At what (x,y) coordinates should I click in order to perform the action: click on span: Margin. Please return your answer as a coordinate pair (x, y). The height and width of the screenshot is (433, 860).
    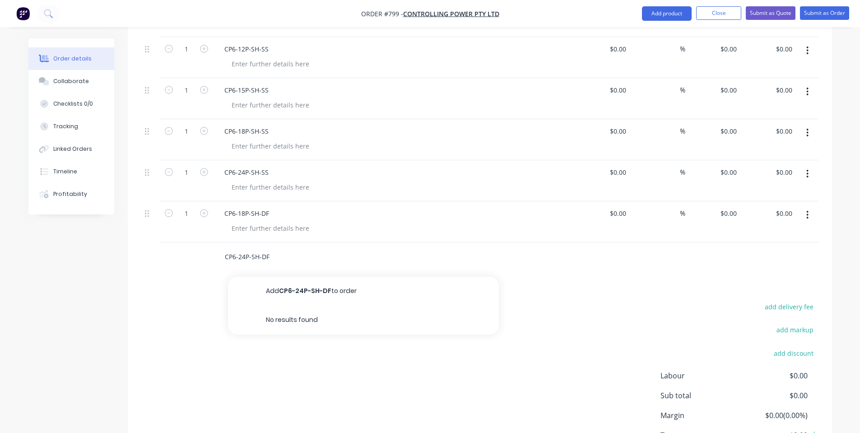
    Looking at the image, I should click on (701, 415).